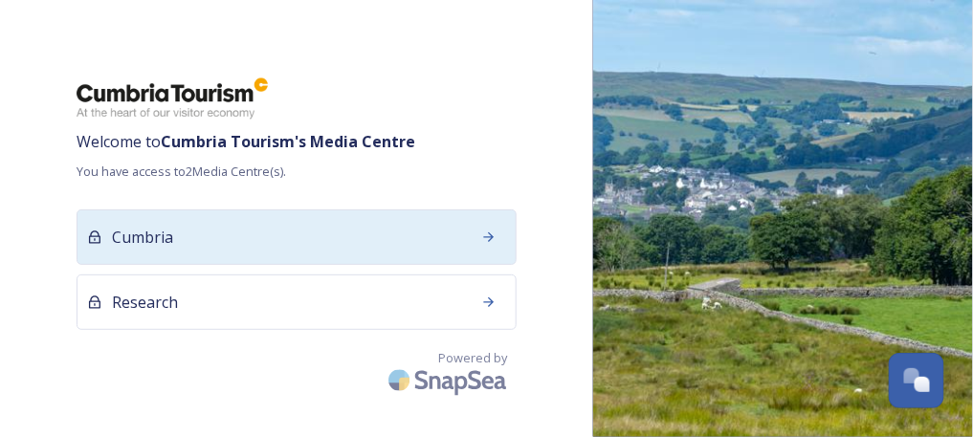 The image size is (973, 437). What do you see at coordinates (143, 237) in the screenshot?
I see `span: Cumbria` at bounding box center [143, 237].